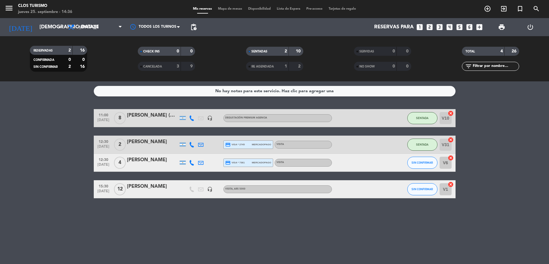  What do you see at coordinates (259, 9) in the screenshot?
I see `span: Disponibilidad` at bounding box center [259, 9].